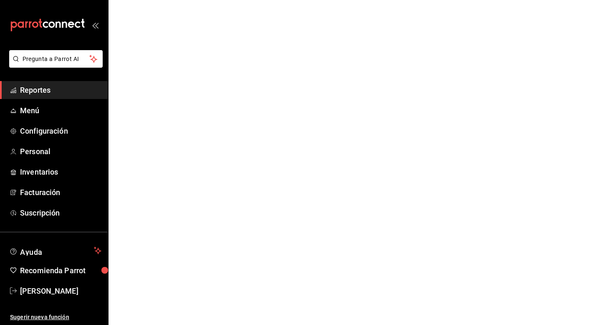  Describe the element at coordinates (55, 251) in the screenshot. I see `span: Ayuda` at that location.